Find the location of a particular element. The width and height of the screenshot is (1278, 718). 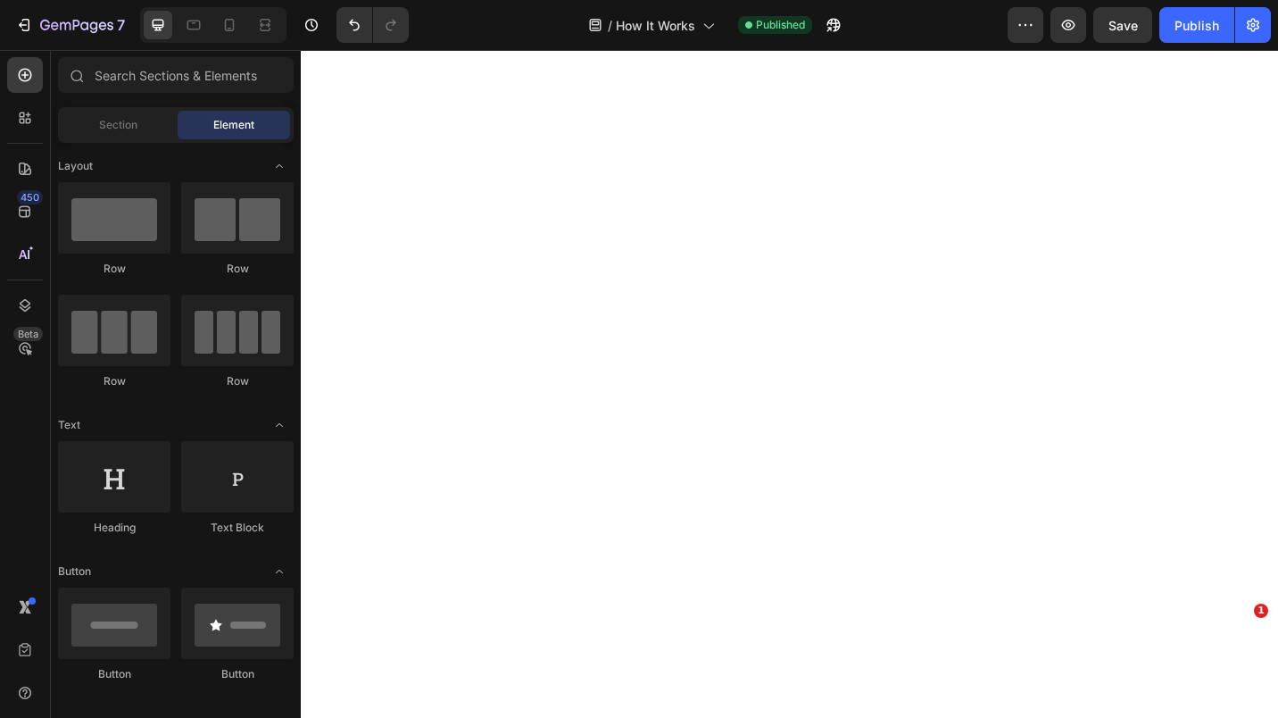

div: Undo/Redo is located at coordinates (372, 25).